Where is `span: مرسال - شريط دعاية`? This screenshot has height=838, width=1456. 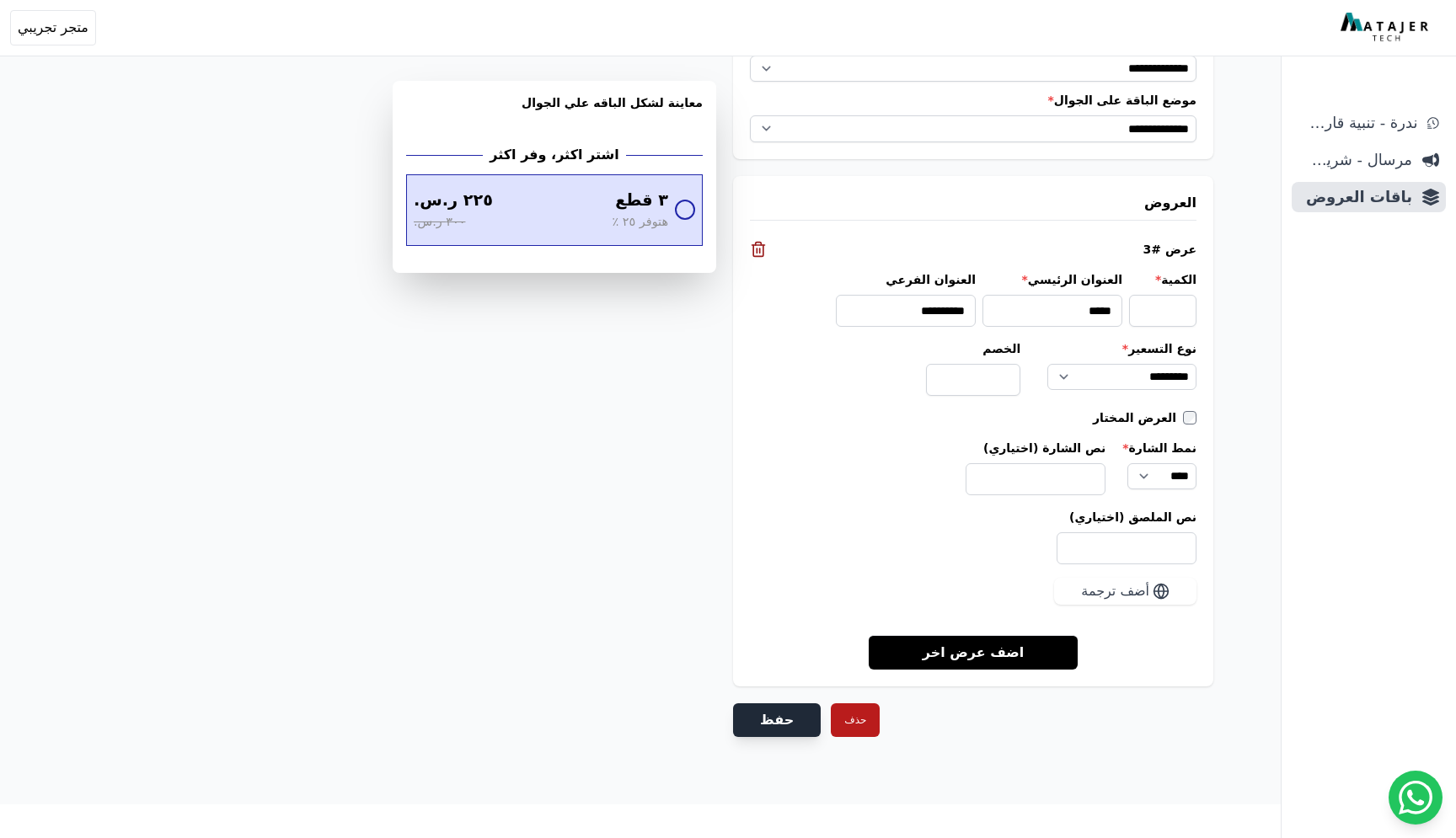 span: مرسال - شريط دعاية is located at coordinates (1355, 160).